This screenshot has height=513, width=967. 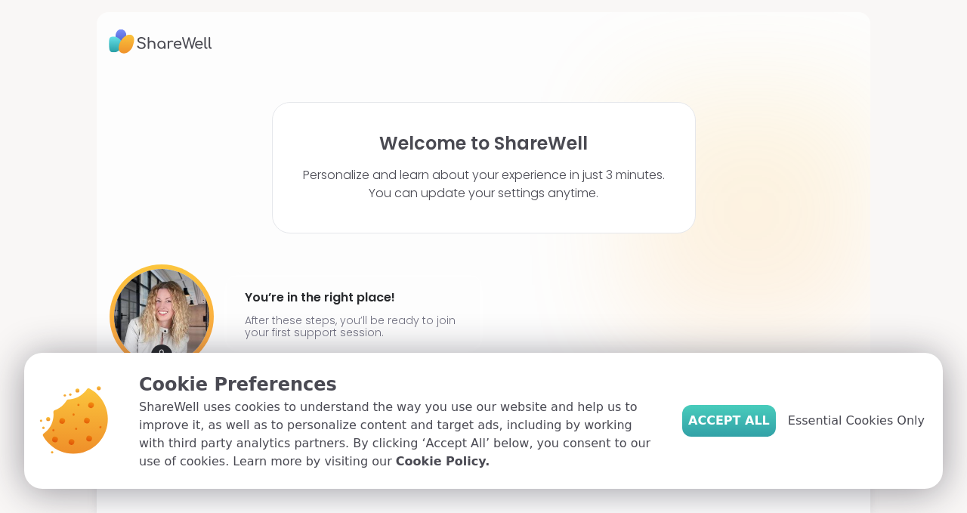 I want to click on span: Accept All, so click(x=729, y=421).